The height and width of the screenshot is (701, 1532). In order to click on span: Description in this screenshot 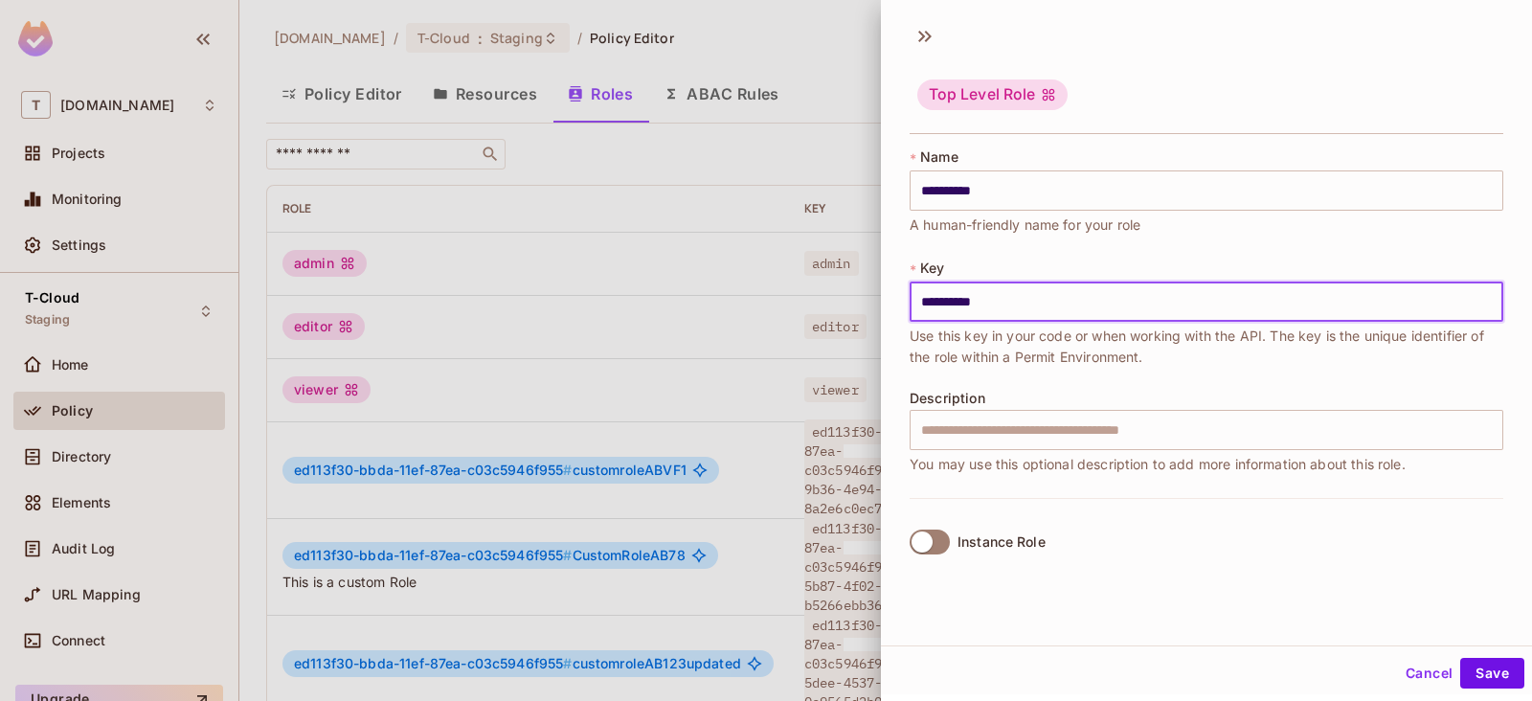, I will do `click(947, 398)`.